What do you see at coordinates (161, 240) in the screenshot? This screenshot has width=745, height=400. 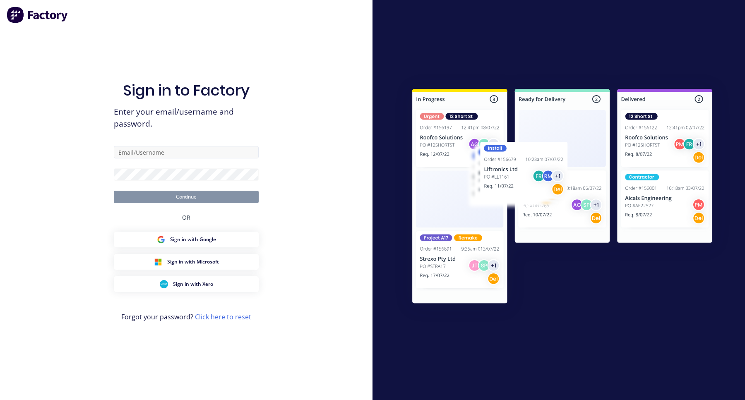 I see `img: Google Sign in` at bounding box center [161, 240].